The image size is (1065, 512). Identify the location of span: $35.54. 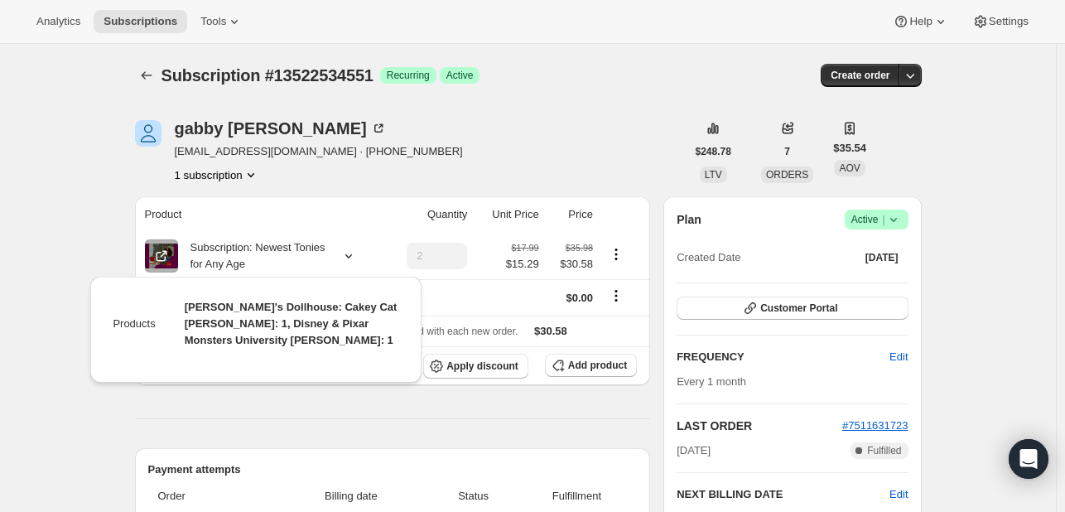
(850, 148).